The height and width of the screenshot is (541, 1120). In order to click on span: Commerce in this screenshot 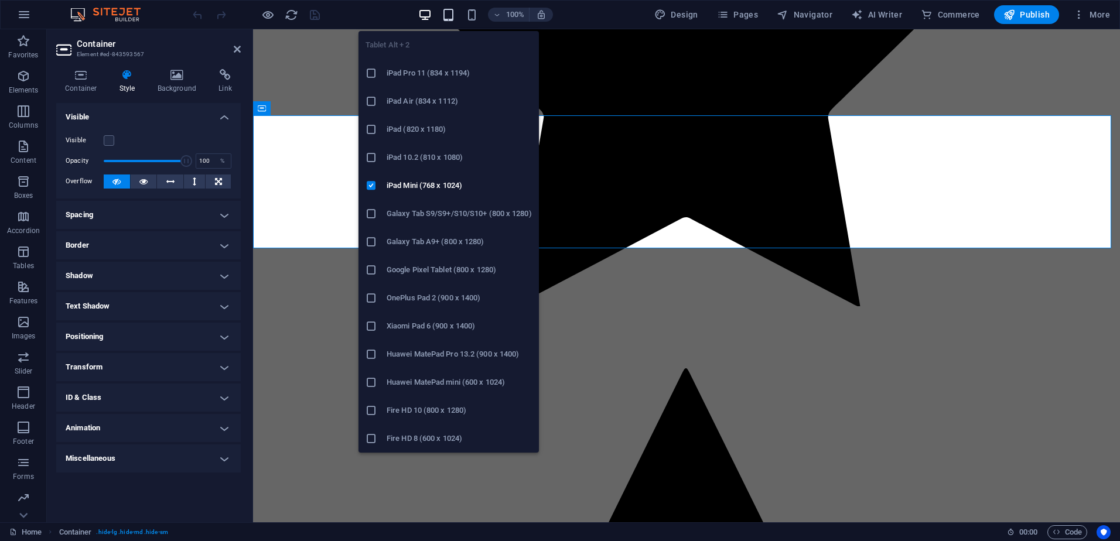, I will do `click(950, 15)`.